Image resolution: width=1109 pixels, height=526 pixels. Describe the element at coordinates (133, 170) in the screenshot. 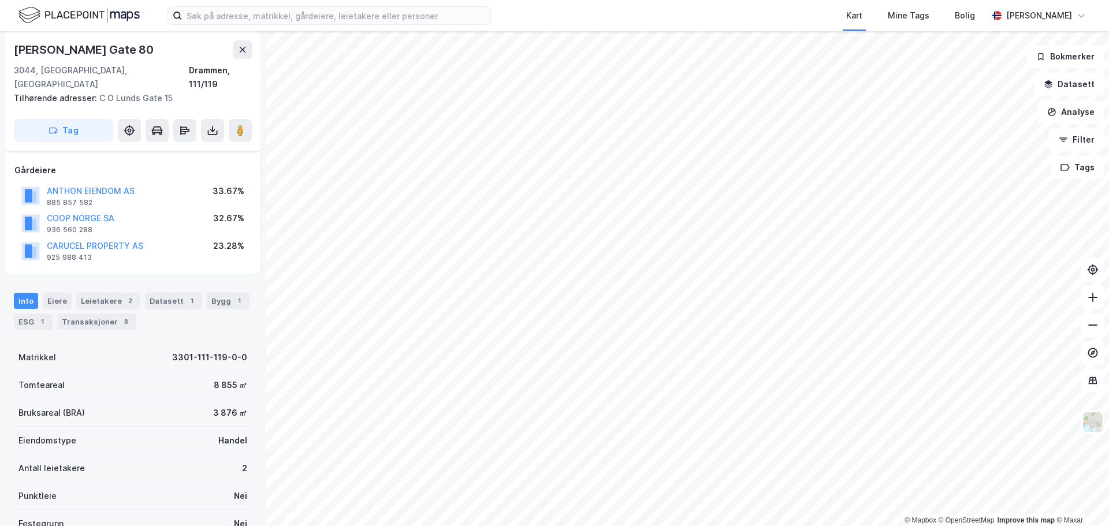

I see `div: Gårdeiere` at that location.